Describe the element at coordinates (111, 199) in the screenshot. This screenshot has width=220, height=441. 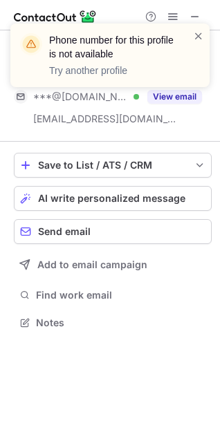
I see `span: AI write personalized message` at that location.